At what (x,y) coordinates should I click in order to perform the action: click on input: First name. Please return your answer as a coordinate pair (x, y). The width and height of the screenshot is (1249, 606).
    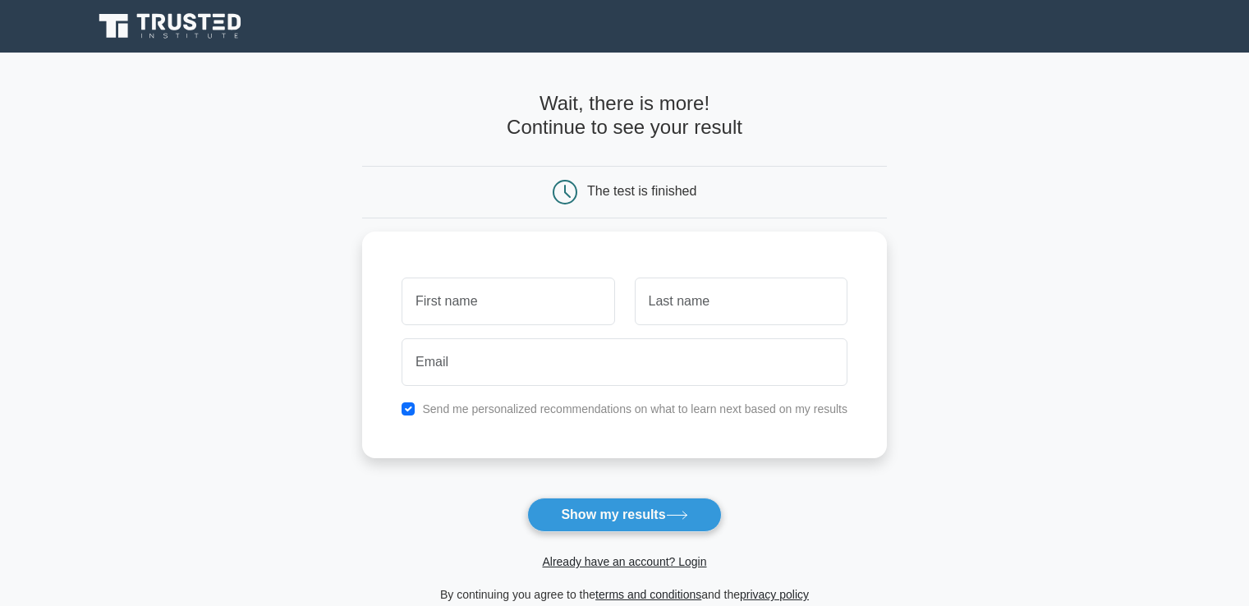
    Looking at the image, I should click on (507, 301).